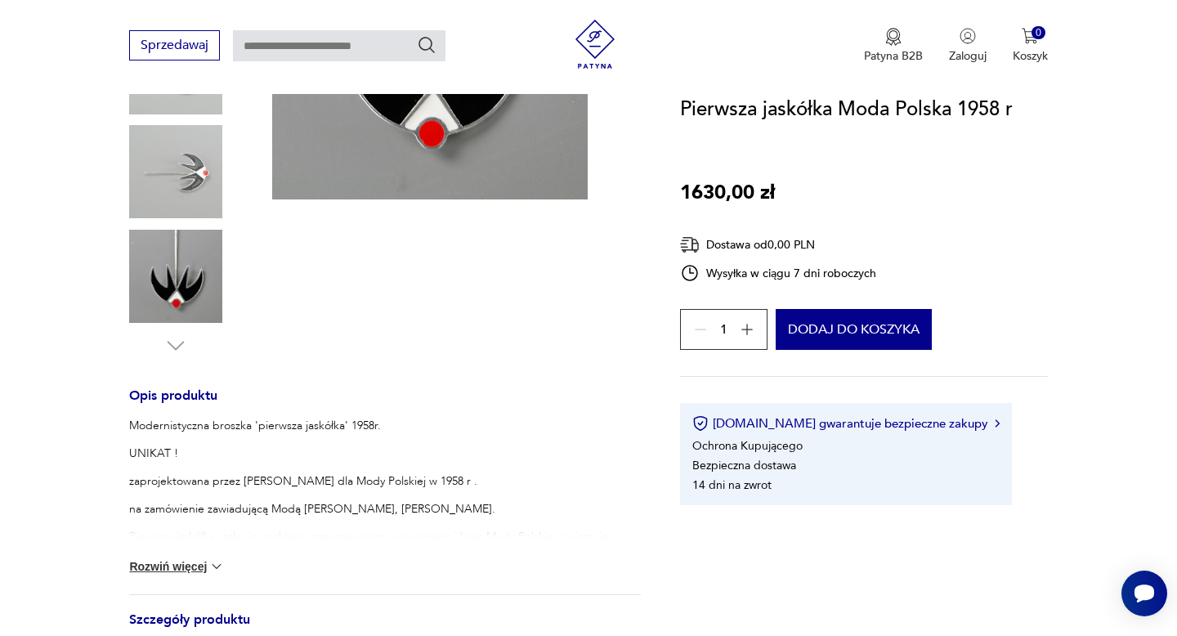 This screenshot has height=636, width=1177. I want to click on p: Koszyk, so click(1030, 56).